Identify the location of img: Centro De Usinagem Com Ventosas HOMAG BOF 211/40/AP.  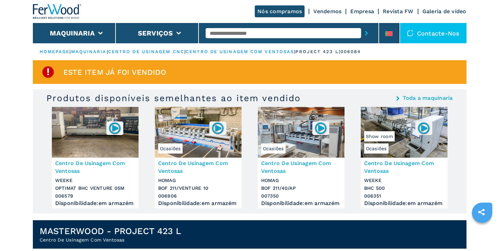
(301, 132).